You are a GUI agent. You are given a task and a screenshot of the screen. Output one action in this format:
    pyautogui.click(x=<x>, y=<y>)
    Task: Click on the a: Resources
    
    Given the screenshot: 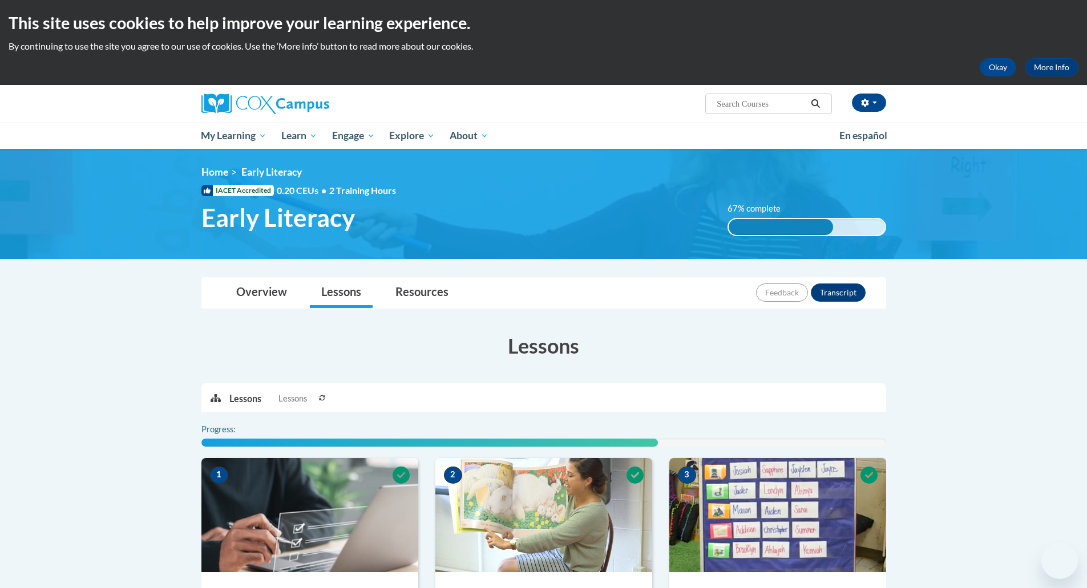 What is the action you would take?
    pyautogui.click(x=422, y=293)
    